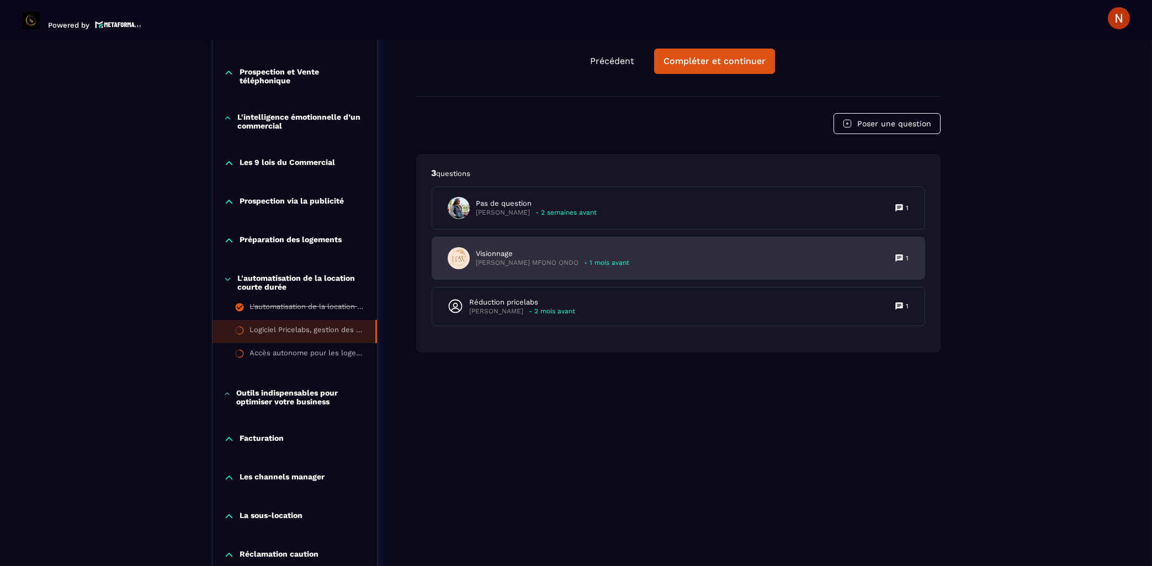  I want to click on p: L'automatisation de la location courte durée, so click(301, 283).